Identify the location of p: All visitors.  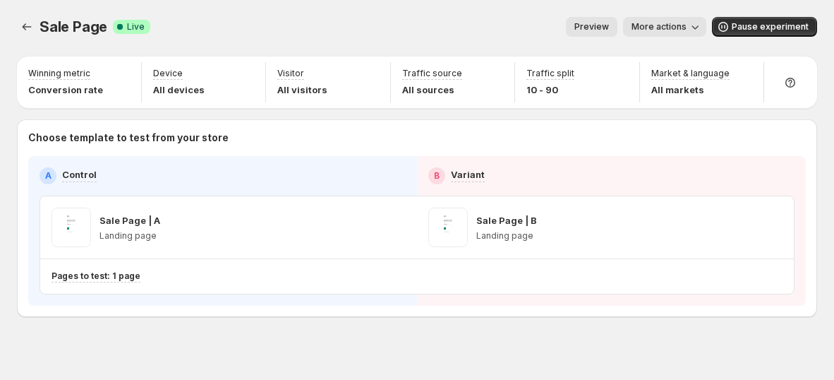
(302, 90).